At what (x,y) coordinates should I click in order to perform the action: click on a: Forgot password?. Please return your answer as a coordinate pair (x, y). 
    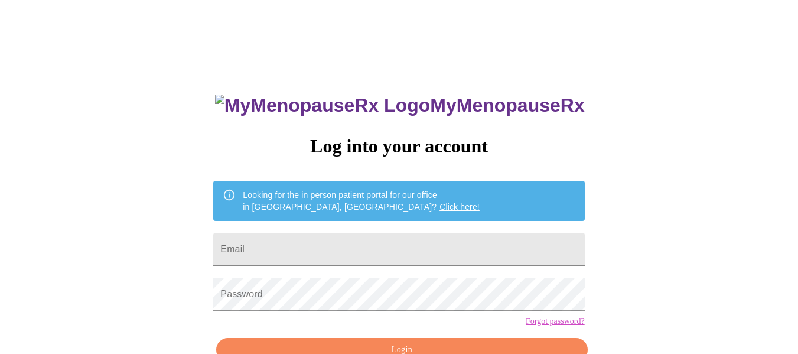
    Looking at the image, I should click on (555, 321).